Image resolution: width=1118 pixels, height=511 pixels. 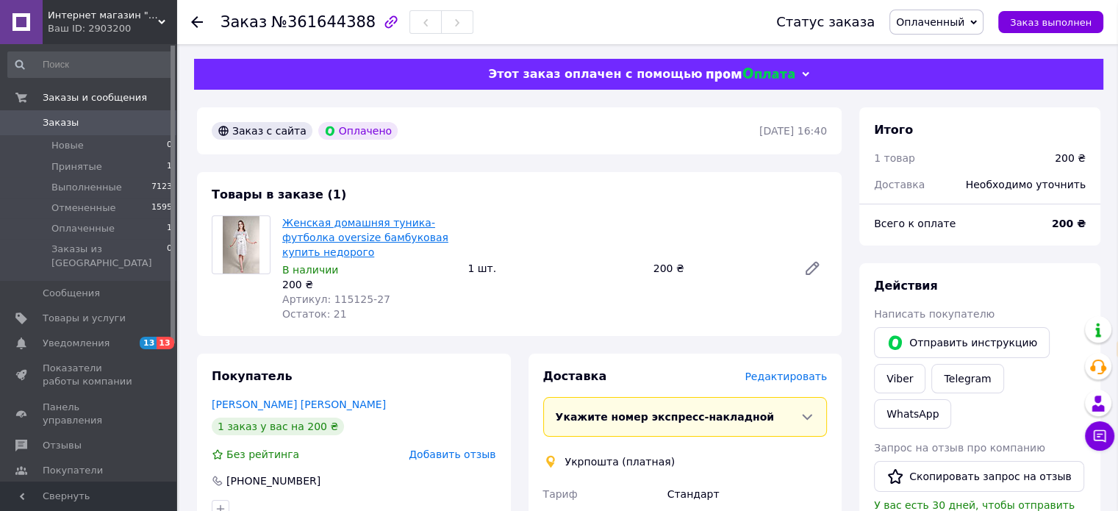 What do you see at coordinates (621, 462) in the screenshot?
I see `div: Укрпошта (платная)` at bounding box center [621, 462].